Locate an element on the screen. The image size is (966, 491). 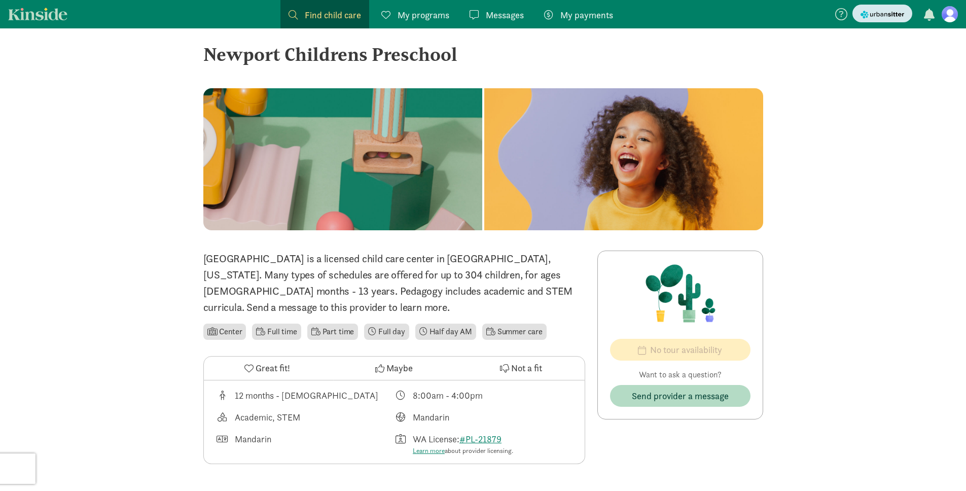
div: about provider licensing. is located at coordinates (463, 451).